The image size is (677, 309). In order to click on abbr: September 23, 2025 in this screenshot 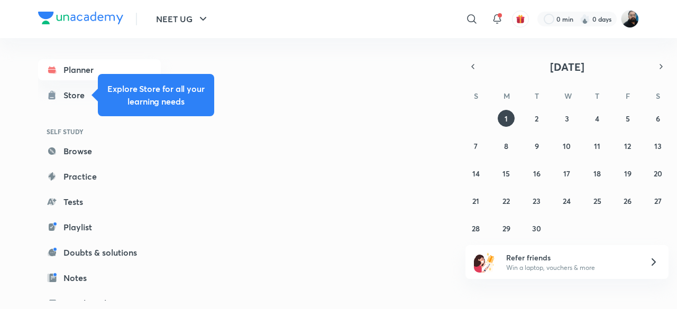, I will do `click(536, 201)`.